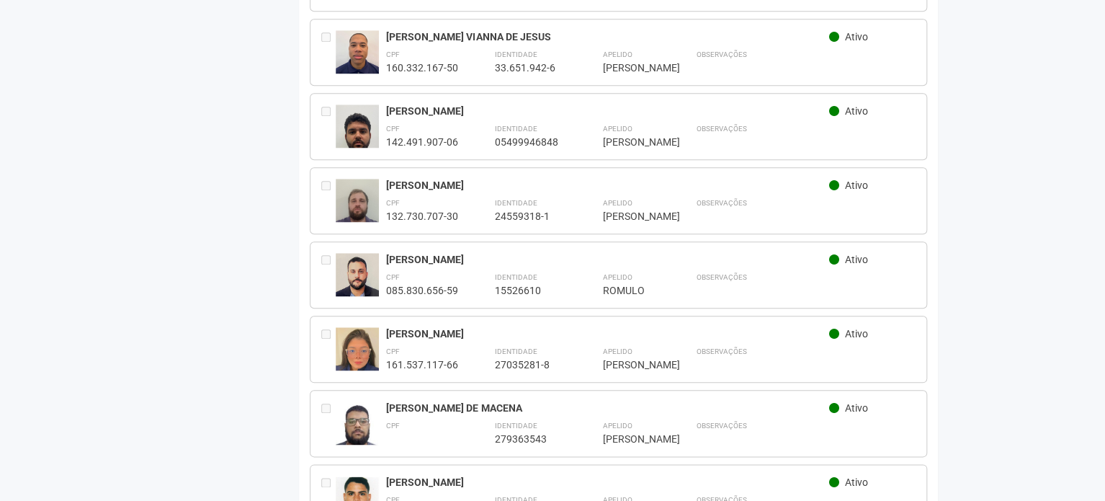 The width and height of the screenshot is (1105, 501). Describe the element at coordinates (530, 216) in the screenshot. I see `div: 24559318-1` at that location.